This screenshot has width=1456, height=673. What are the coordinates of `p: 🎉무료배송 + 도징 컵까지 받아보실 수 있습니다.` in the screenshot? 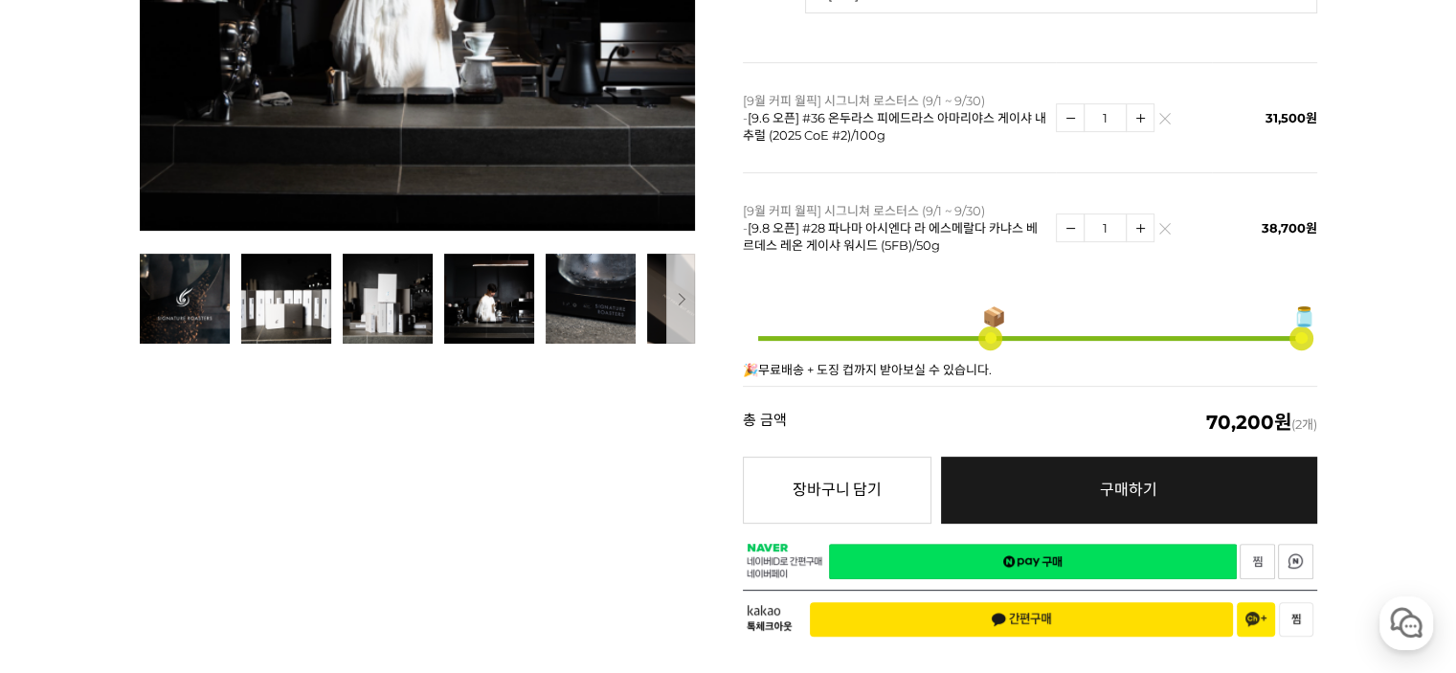 It's located at (1030, 369).